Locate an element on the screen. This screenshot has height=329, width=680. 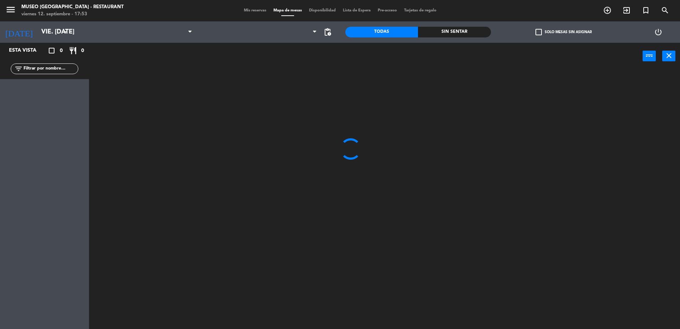
span: pending_actions is located at coordinates (328, 32).